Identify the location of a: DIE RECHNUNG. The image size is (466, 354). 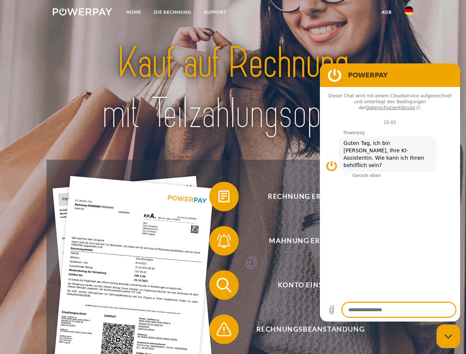
(173, 12).